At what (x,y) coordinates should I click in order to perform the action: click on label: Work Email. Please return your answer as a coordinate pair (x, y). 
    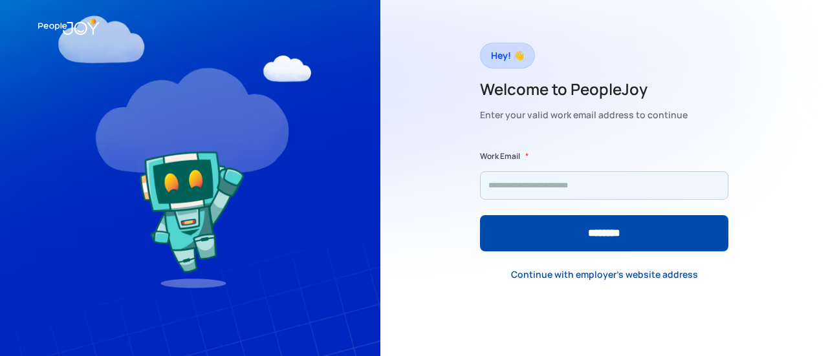
    Looking at the image, I should click on (500, 157).